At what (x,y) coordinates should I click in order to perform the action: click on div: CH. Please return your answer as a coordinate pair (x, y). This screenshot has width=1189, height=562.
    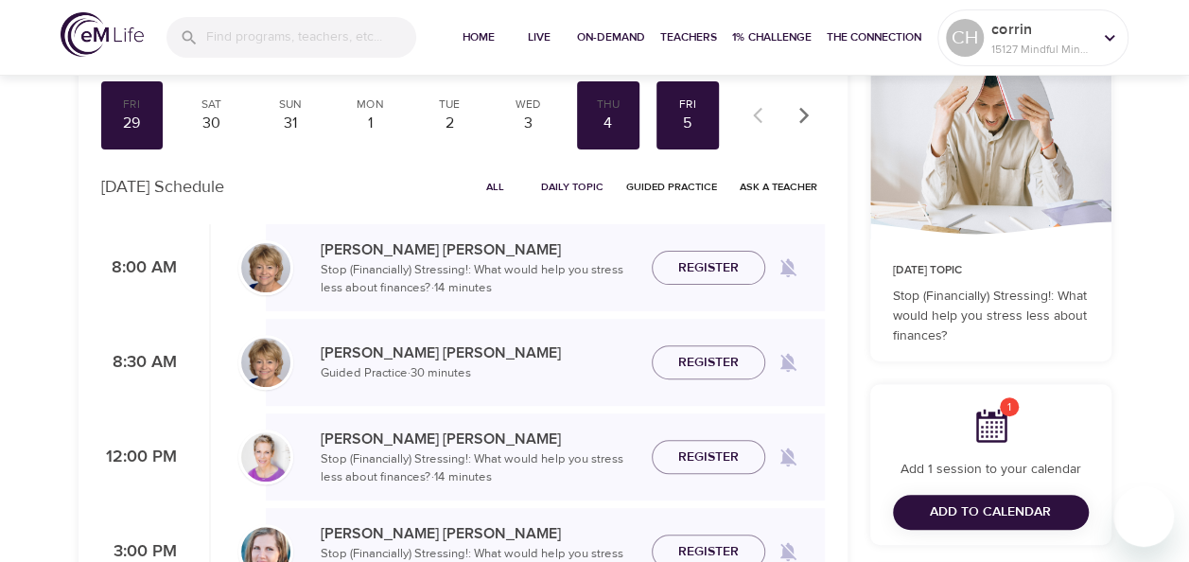
    Looking at the image, I should click on (965, 38).